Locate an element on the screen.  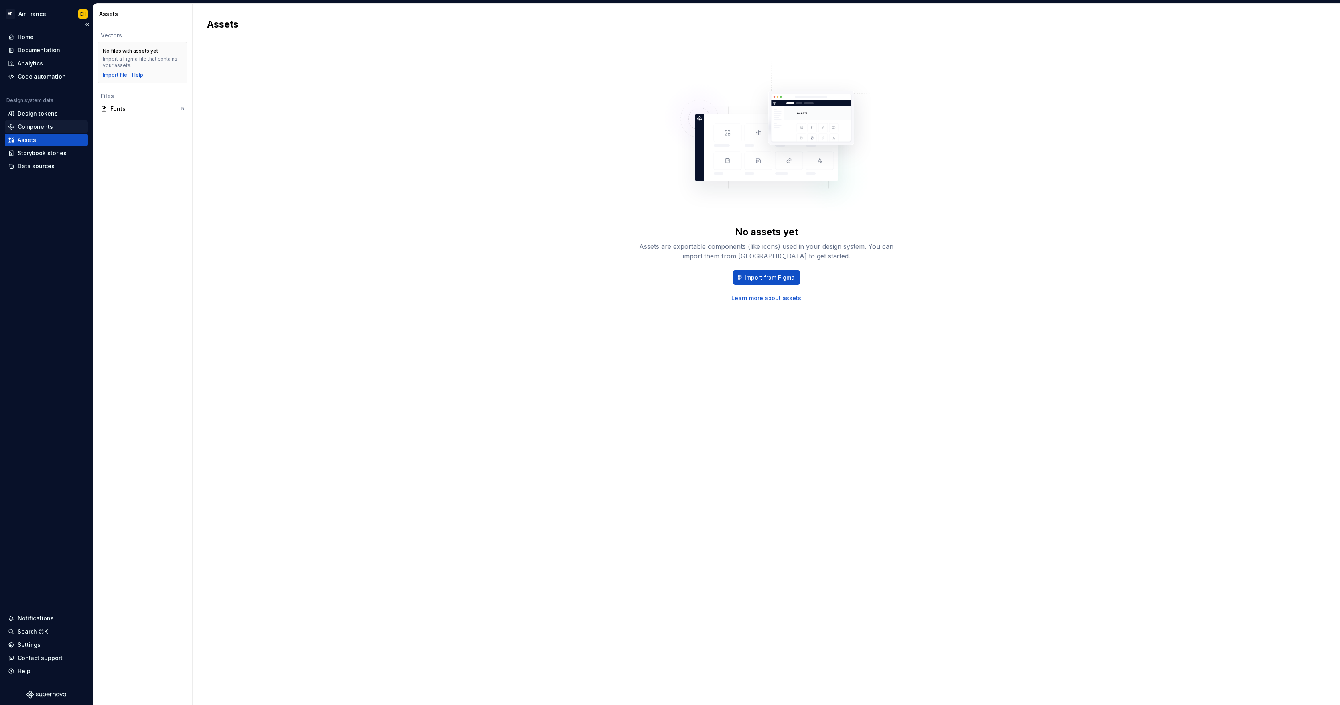
div: Notifications is located at coordinates (35, 618).